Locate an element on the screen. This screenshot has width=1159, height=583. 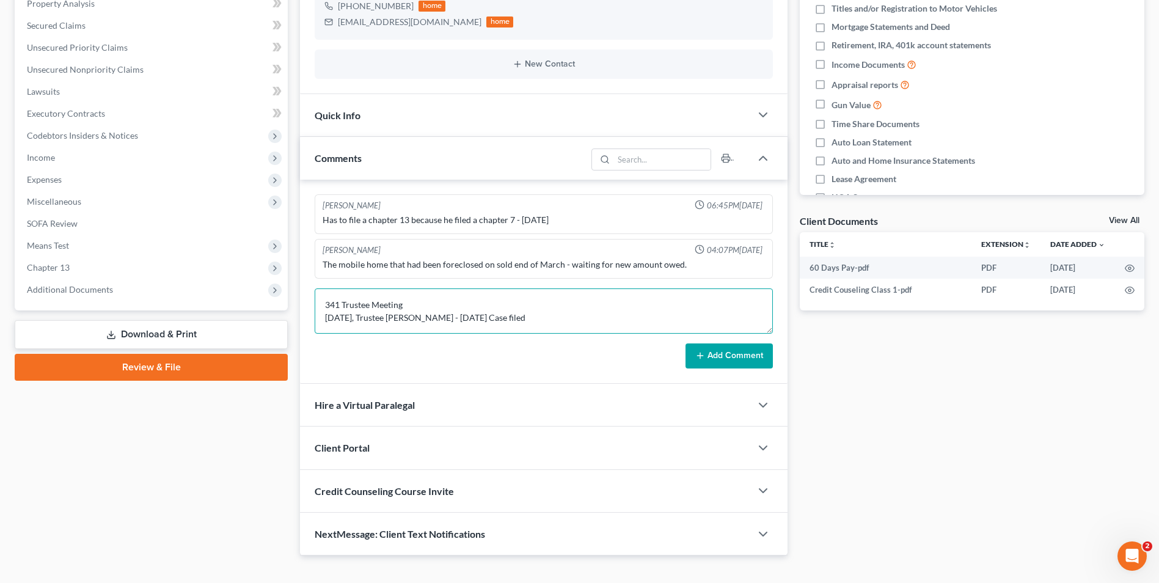
a: Unsecured Nonpriority Claims is located at coordinates (152, 70).